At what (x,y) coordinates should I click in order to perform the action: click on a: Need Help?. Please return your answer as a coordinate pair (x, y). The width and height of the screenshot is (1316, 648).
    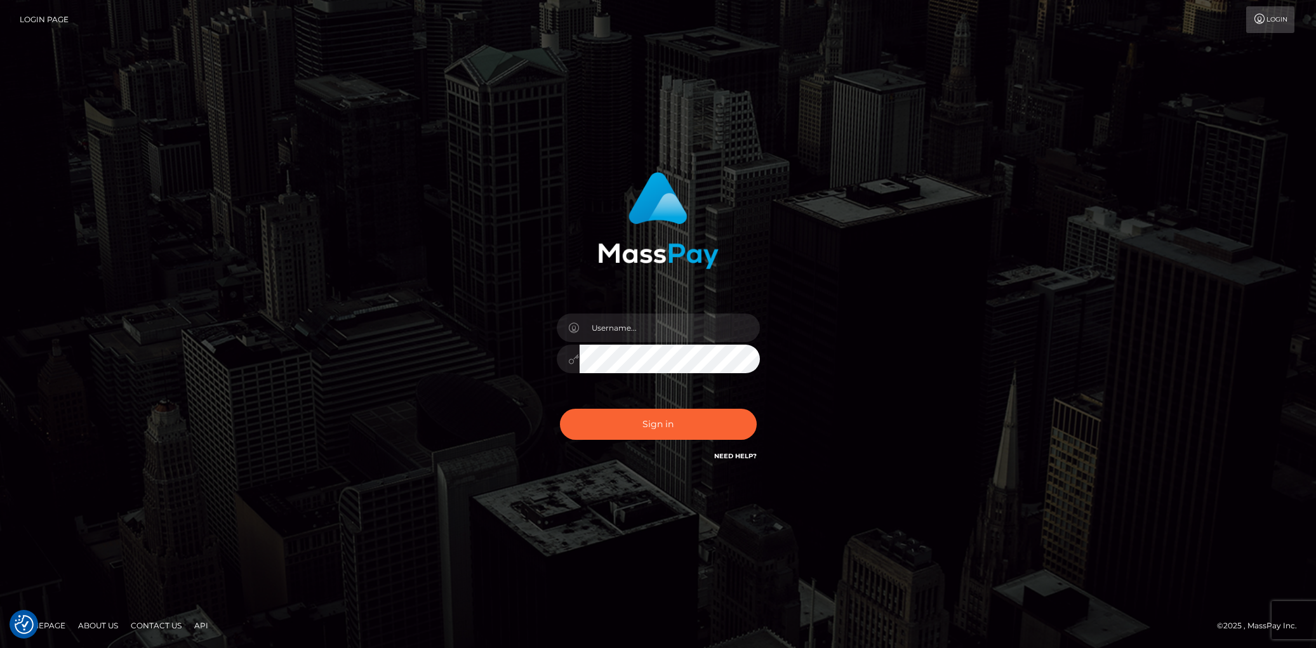
    Looking at the image, I should click on (735, 456).